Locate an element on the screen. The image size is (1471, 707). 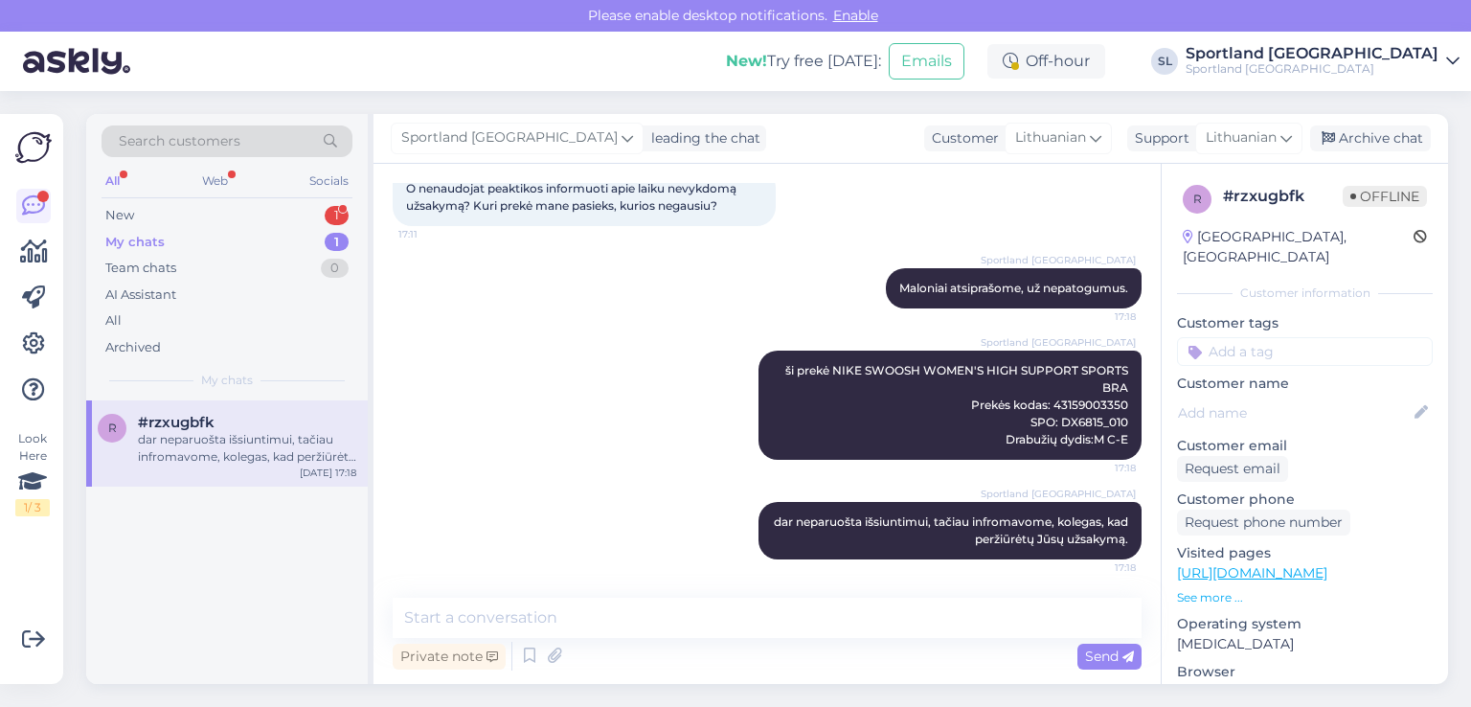
div: # rzxugbfk is located at coordinates (1282, 196).